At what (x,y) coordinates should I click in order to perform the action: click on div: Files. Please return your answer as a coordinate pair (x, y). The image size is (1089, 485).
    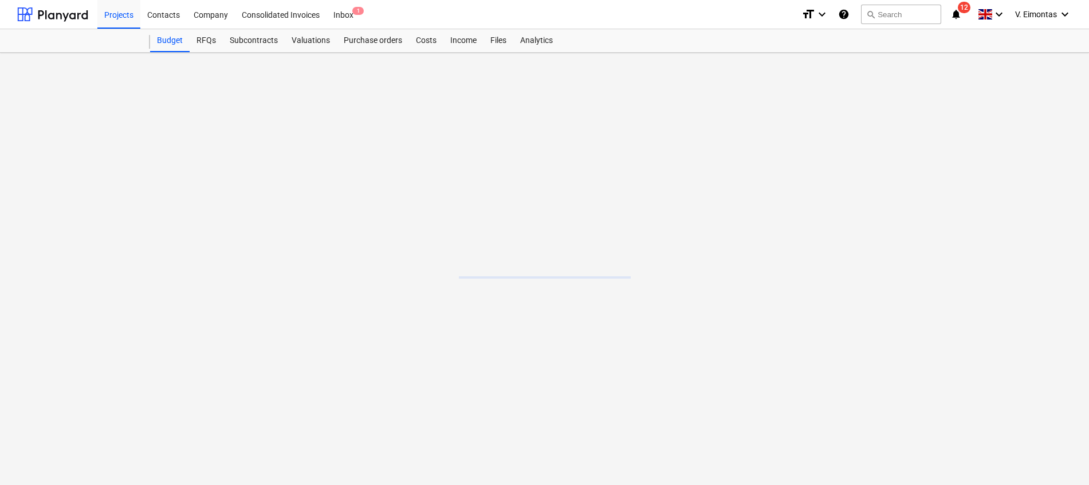
    Looking at the image, I should click on (498, 41).